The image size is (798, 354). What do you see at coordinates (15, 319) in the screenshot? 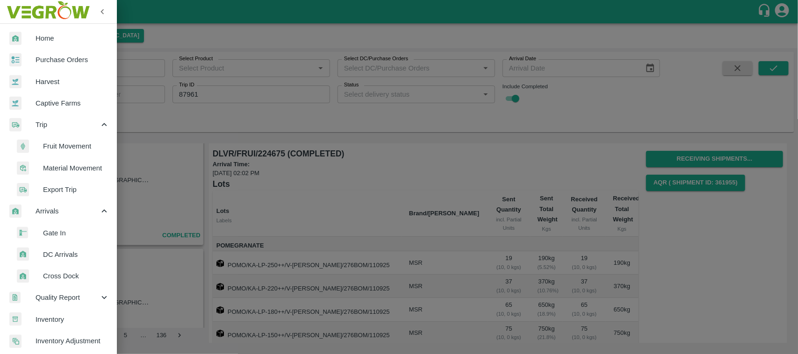
I see `img: whInventory` at bounding box center [15, 319].